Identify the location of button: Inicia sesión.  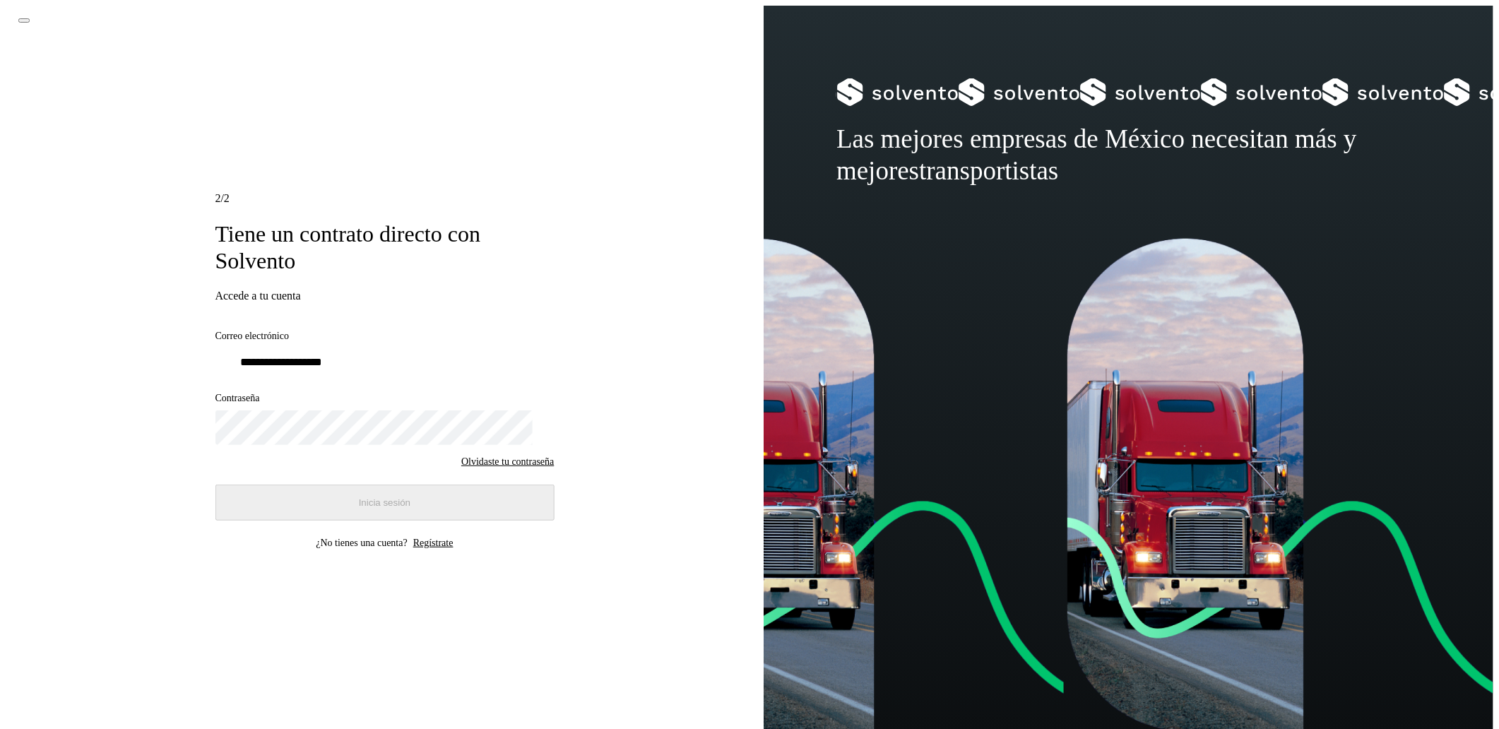
(385, 502).